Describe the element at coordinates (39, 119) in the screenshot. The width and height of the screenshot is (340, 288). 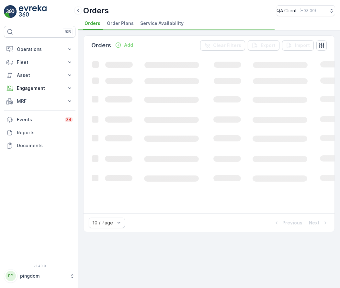
I see `p: Events` at that location.